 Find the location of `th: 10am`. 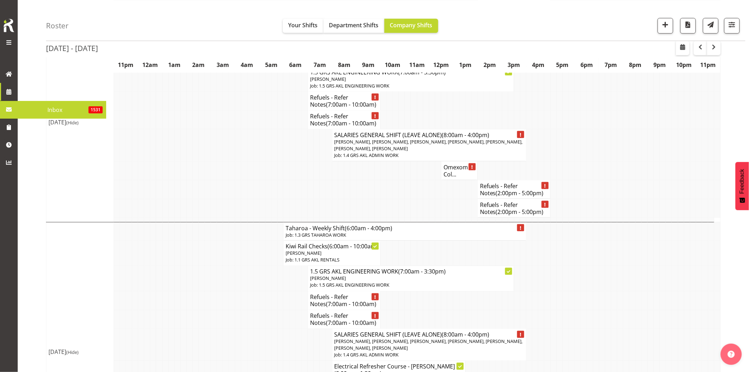

th: 10am is located at coordinates (392, 65).